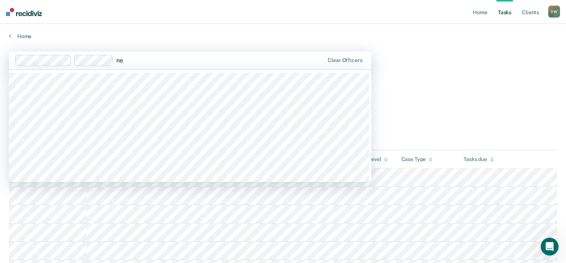  Describe the element at coordinates (283, 36) in the screenshot. I see `a: Home` at that location.